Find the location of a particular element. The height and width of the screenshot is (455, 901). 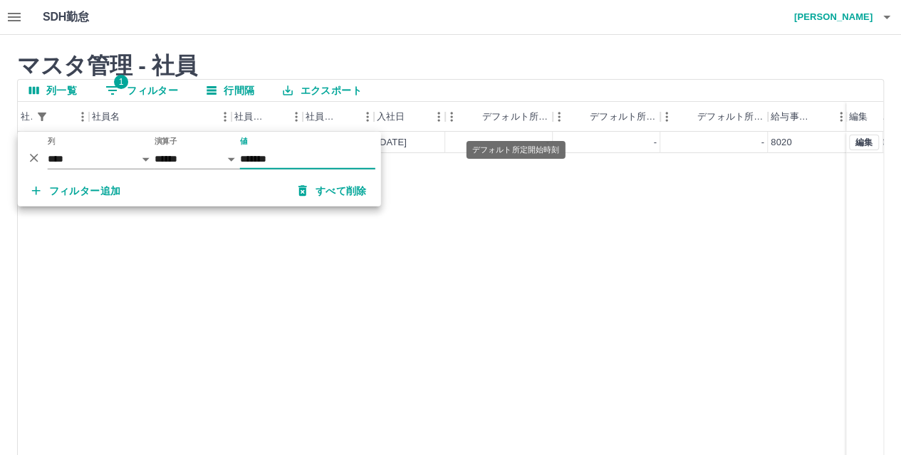

h2: マスタ管理 - 社員 is located at coordinates (450, 66).